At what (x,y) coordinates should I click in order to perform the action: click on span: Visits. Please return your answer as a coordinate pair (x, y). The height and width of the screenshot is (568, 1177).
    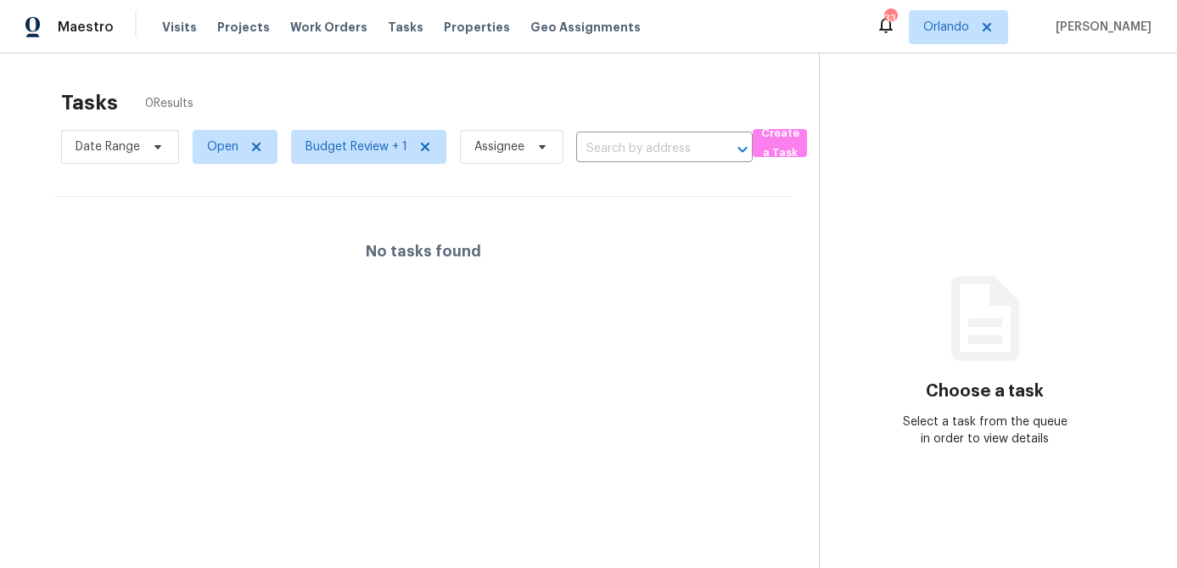
    Looking at the image, I should click on (179, 27).